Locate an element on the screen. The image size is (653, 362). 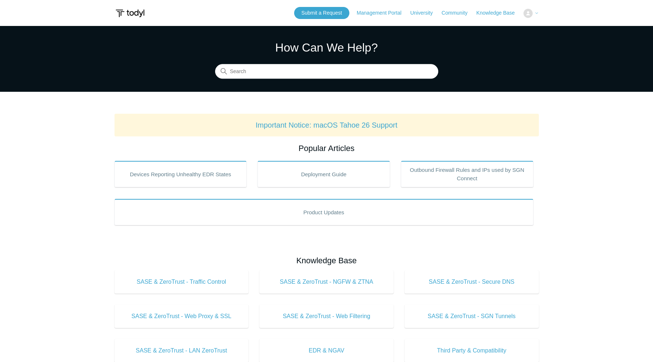
span: SASE & ZeroTrust - Web Filtering is located at coordinates (326, 316).